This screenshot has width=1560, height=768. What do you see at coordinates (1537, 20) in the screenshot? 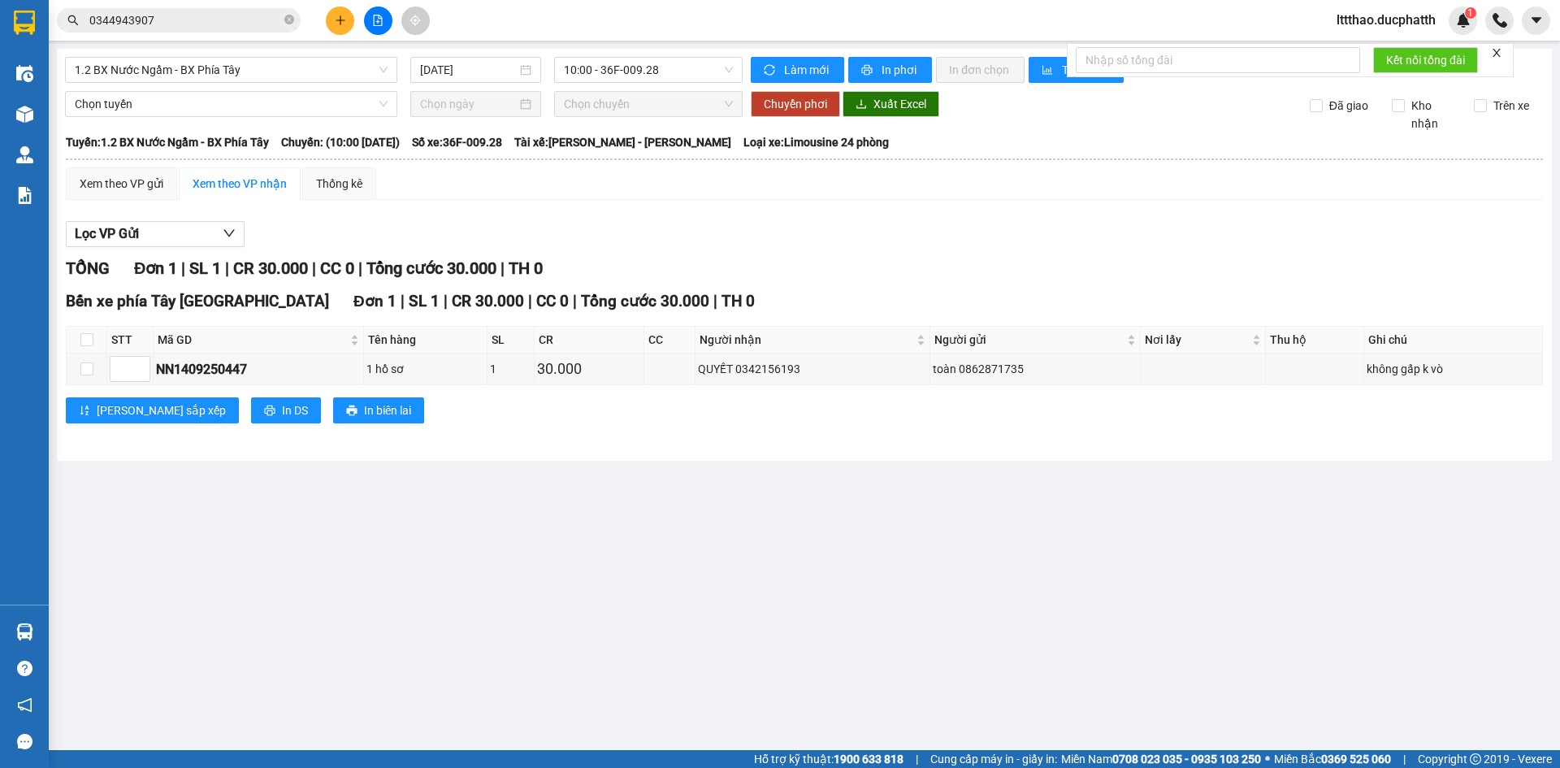
I see `span: caret-down` at bounding box center [1537, 20].